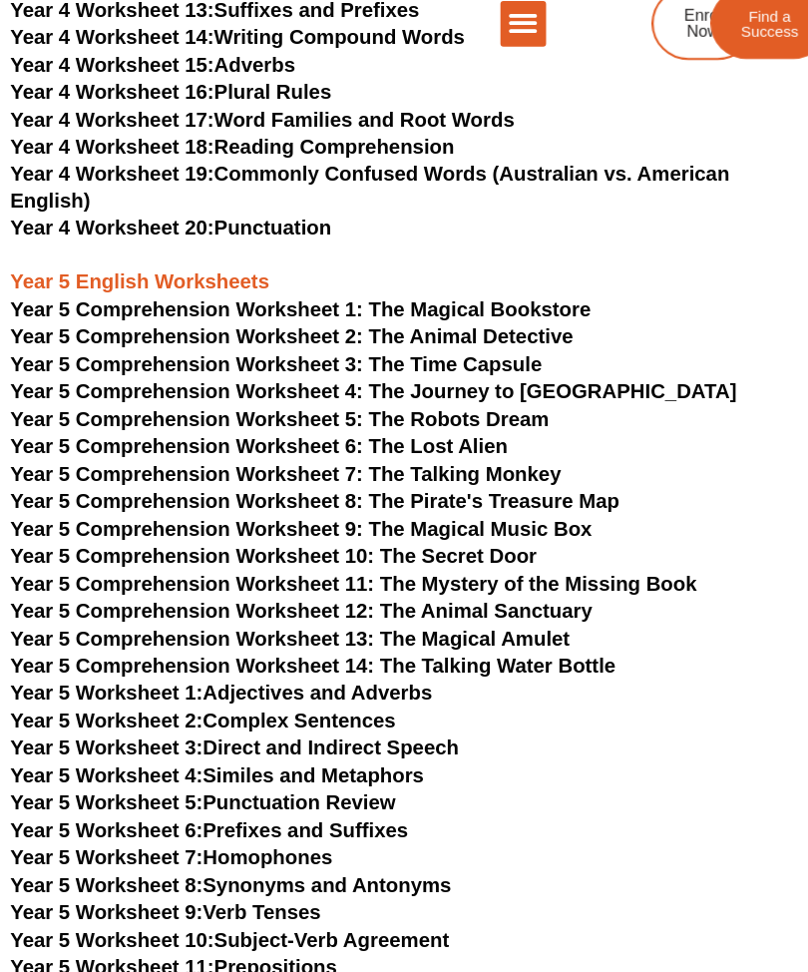 The width and height of the screenshot is (808, 972). Describe the element at coordinates (105, 859) in the screenshot. I see `span: Year 5 Worksheet 7:` at that location.